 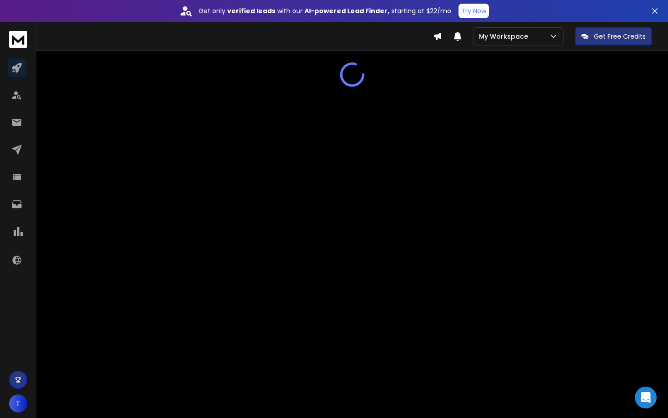 I want to click on p: Get only with our starting at $22/mo, so click(x=325, y=11).